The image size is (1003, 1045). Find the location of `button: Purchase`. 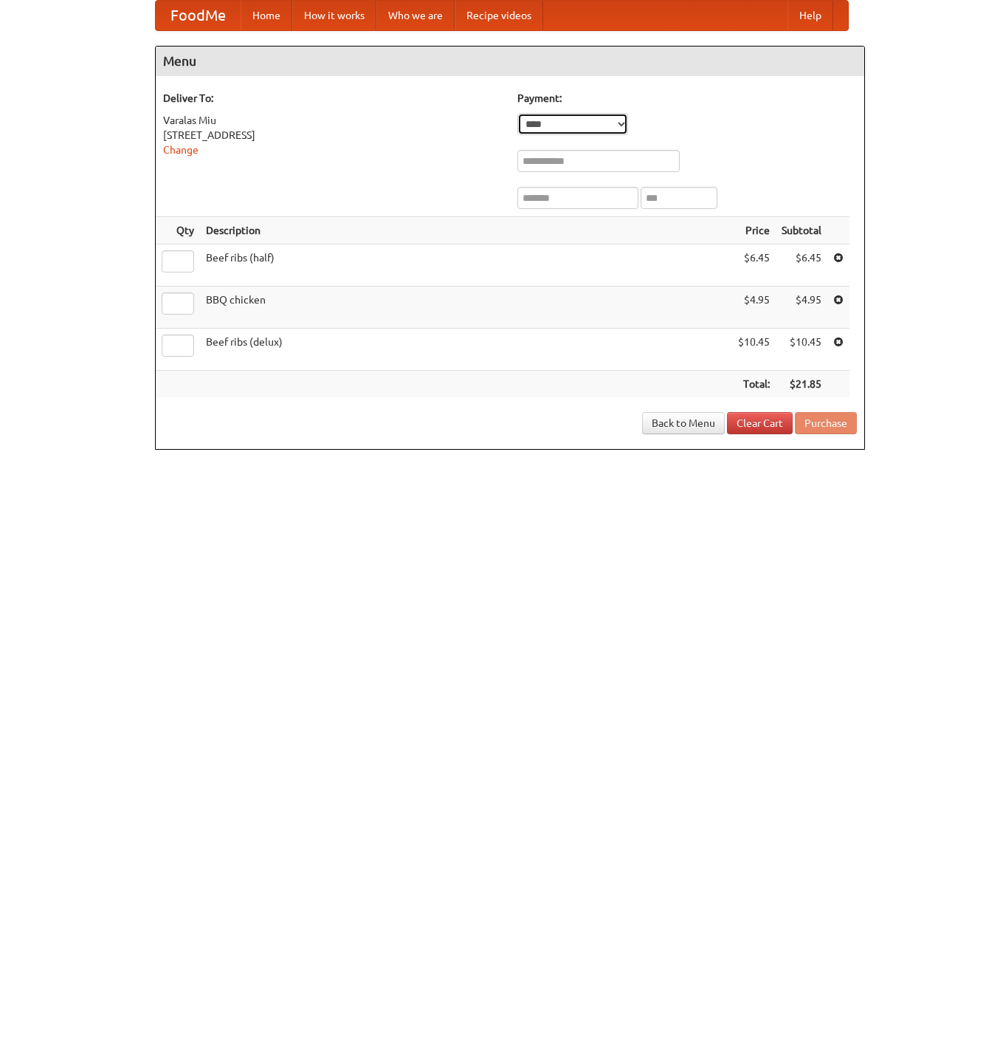

button: Purchase is located at coordinates (826, 423).